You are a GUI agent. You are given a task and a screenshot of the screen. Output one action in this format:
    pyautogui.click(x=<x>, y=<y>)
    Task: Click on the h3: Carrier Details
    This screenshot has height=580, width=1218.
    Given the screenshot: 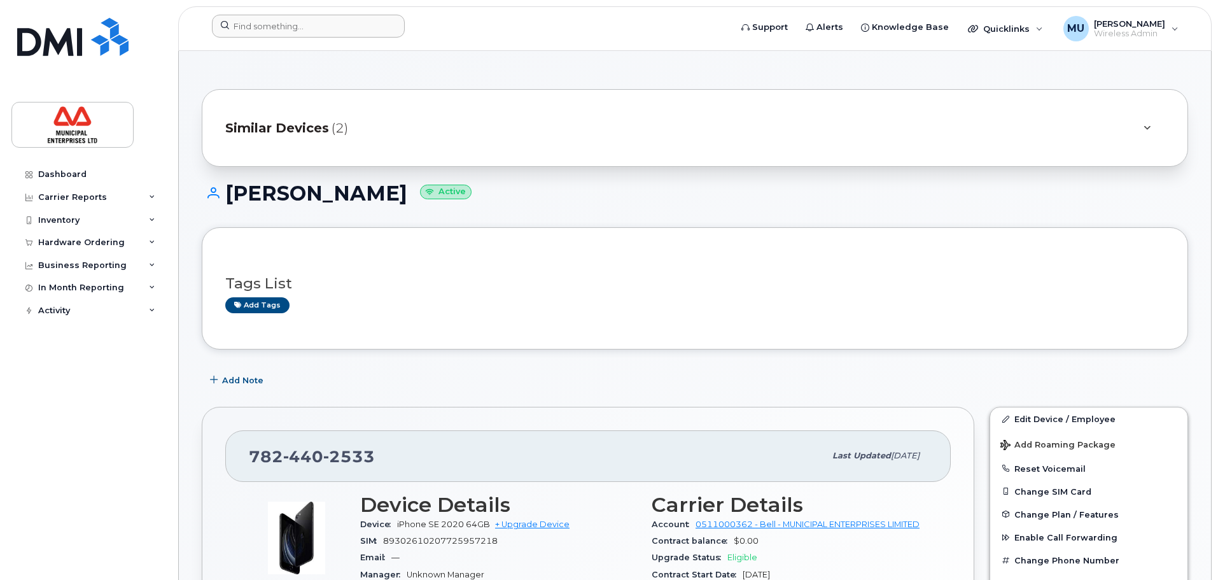 What is the action you would take?
    pyautogui.click(x=790, y=505)
    